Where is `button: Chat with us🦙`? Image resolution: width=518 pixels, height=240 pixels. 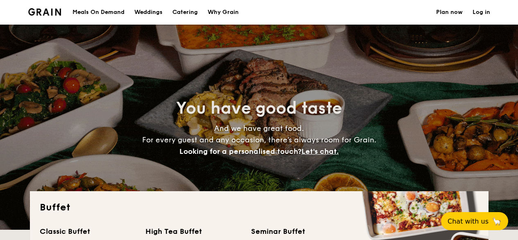
button: Chat with us🦙 is located at coordinates (475, 221).